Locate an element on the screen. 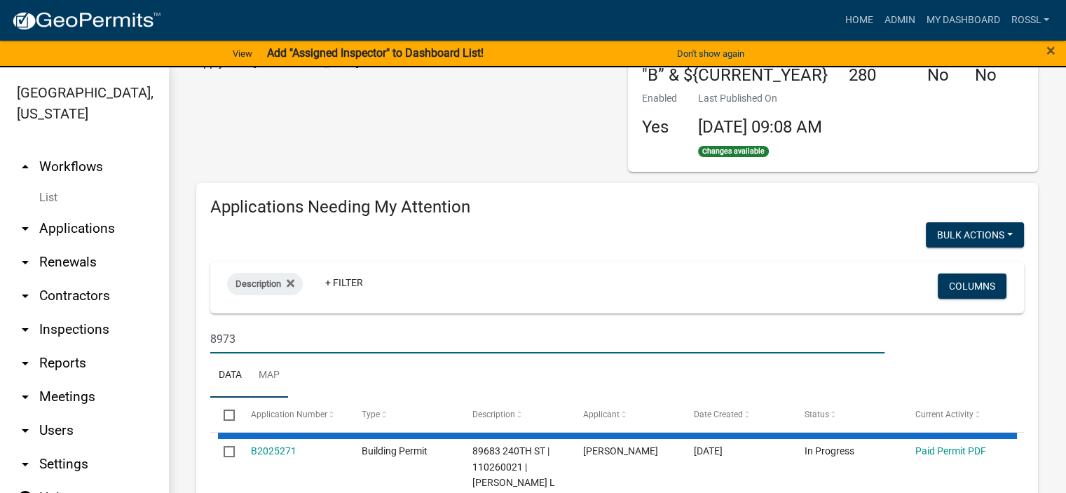 The image size is (1066, 493). datatable-header-cell: Current Activity is located at coordinates (957, 414).